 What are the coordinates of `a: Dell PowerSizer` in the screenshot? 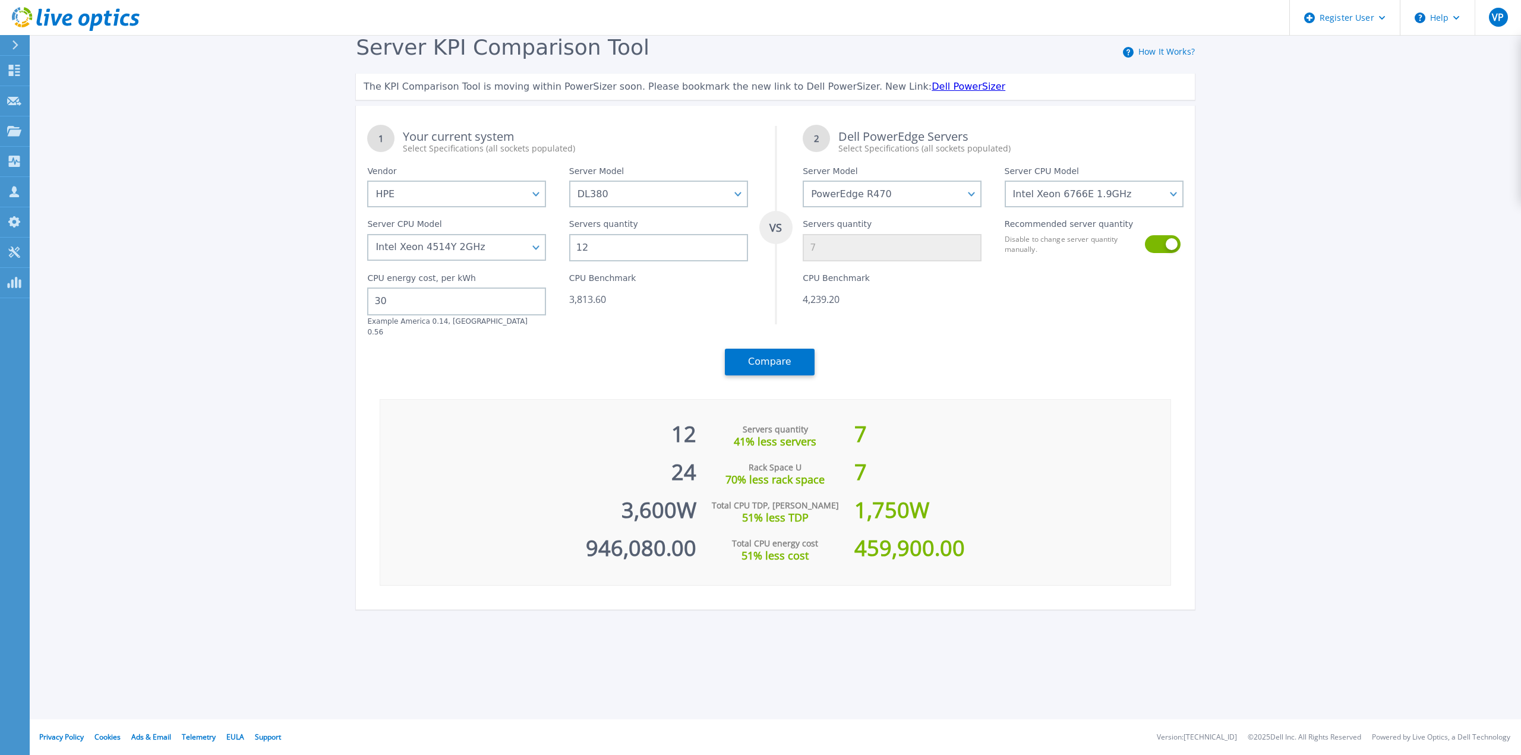 It's located at (968, 86).